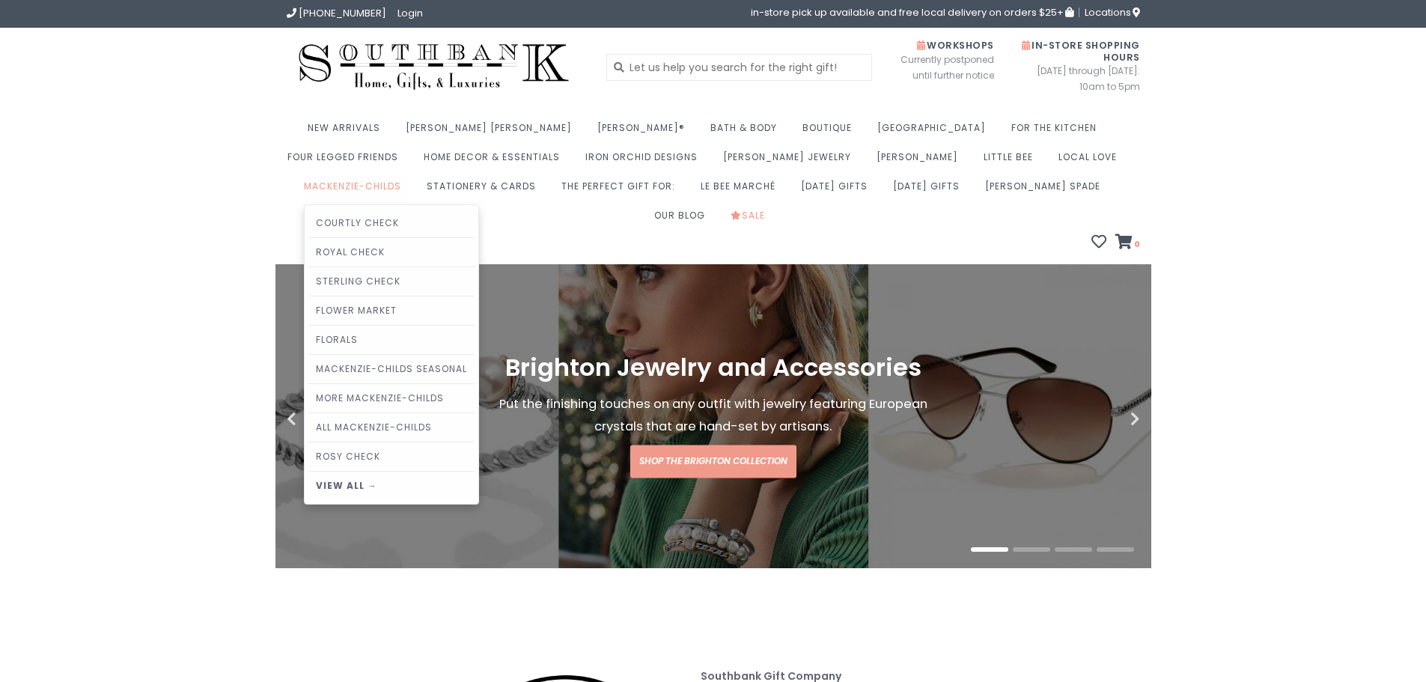 The height and width of the screenshot is (682, 1426). I want to click on a: Florals, so click(392, 340).